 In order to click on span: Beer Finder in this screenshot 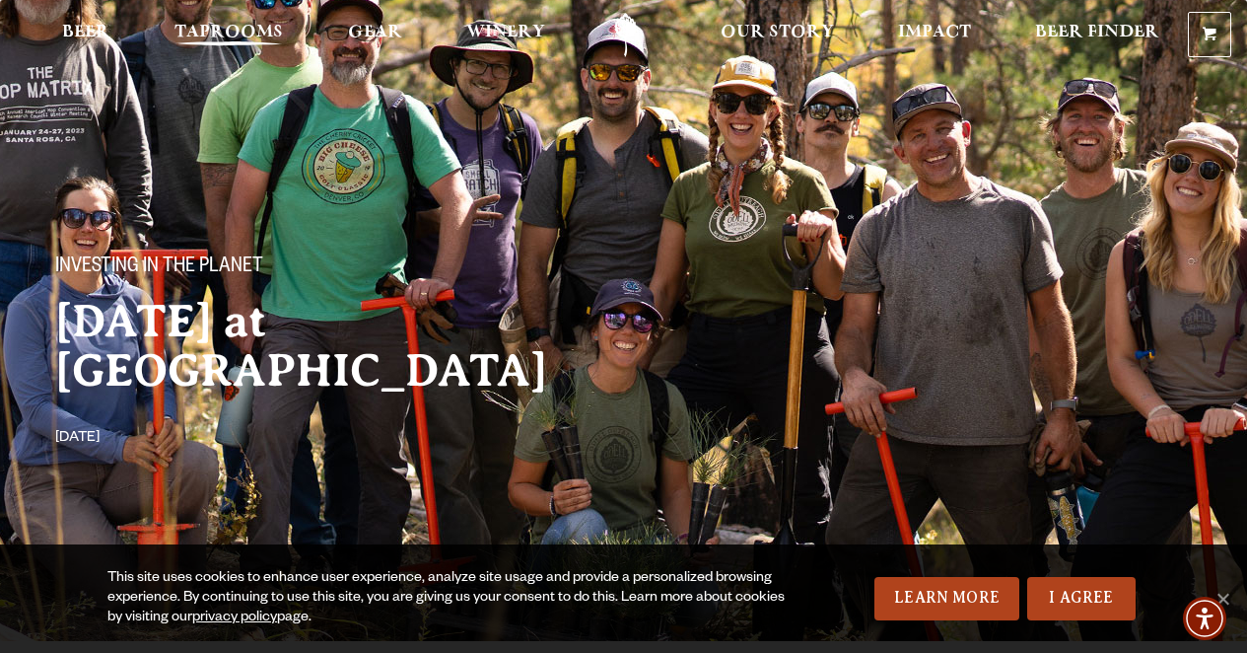, I will do `click(1097, 33)`.